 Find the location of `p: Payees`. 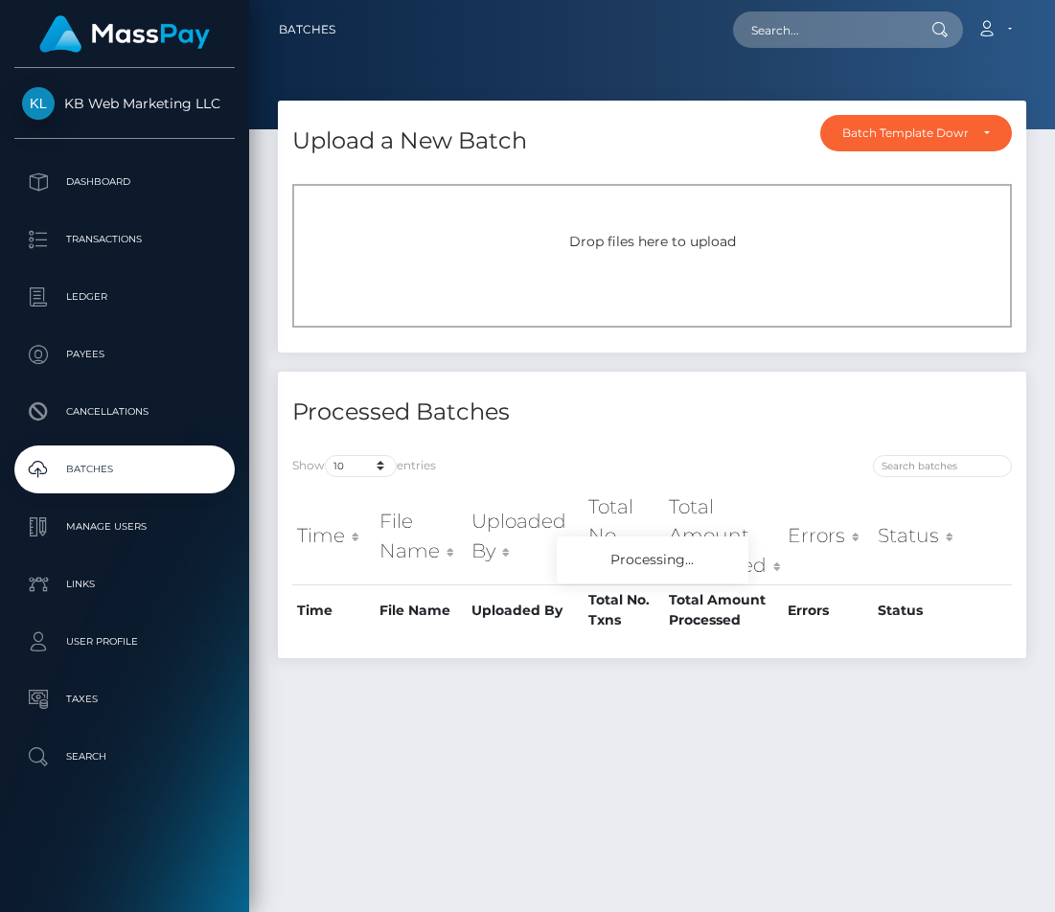

p: Payees is located at coordinates (125, 354).